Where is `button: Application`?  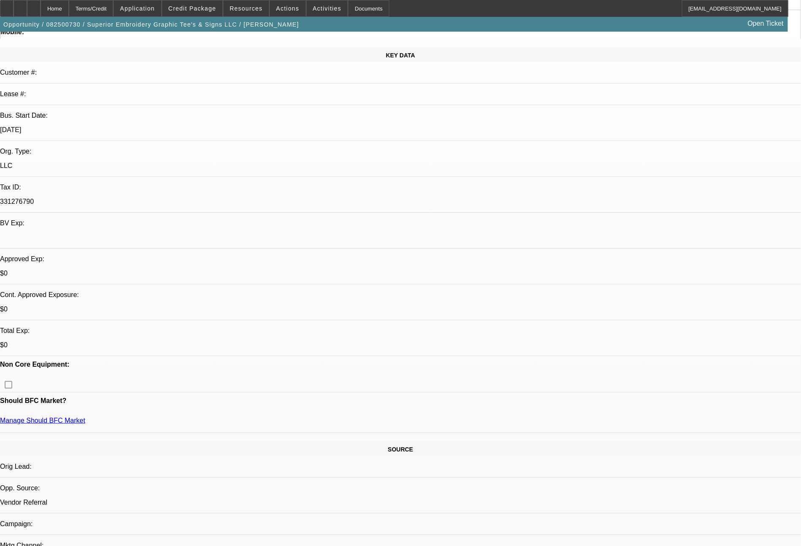 button: Application is located at coordinates (137, 8).